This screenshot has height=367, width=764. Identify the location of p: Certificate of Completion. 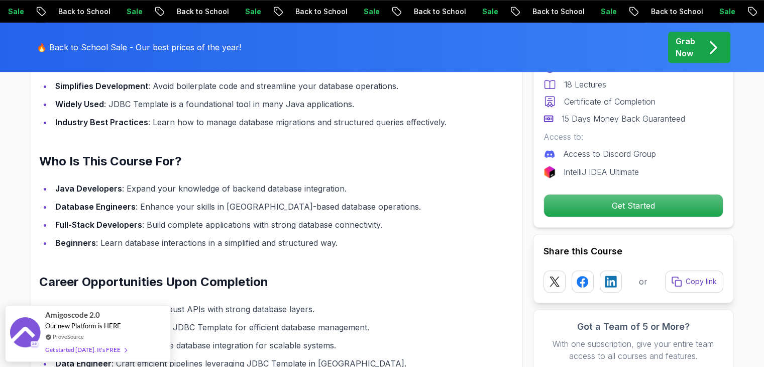
(610, 101).